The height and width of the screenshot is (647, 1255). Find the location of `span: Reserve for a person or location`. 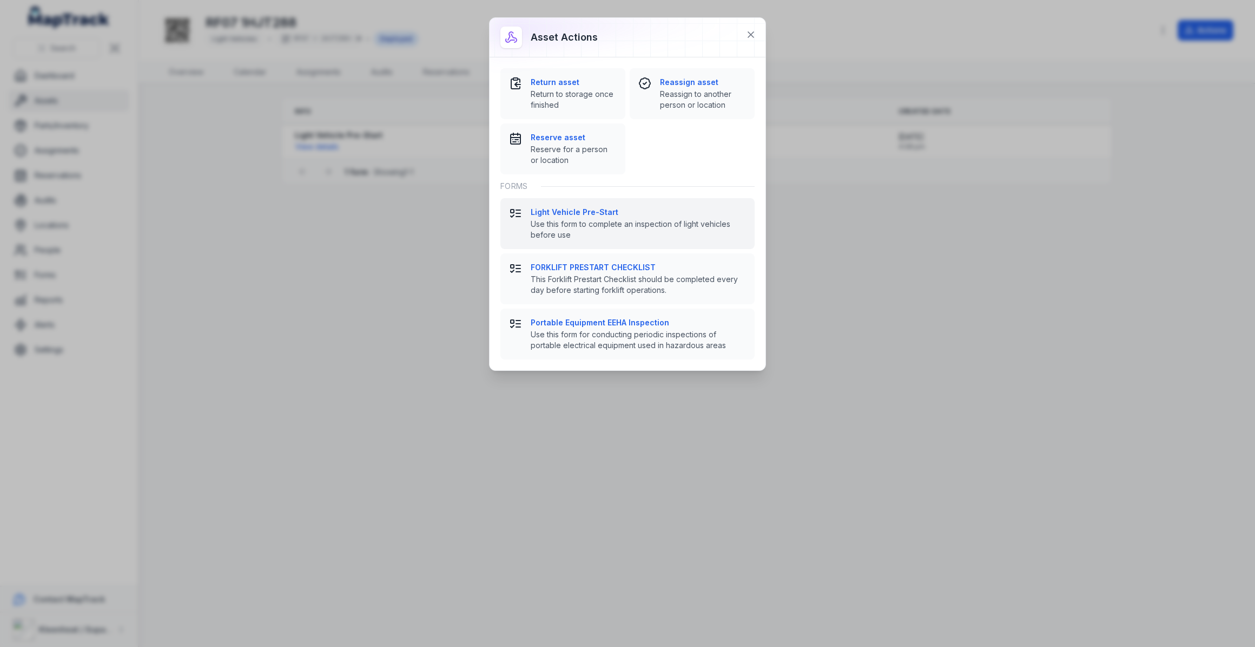

span: Reserve for a person or location is located at coordinates (574, 155).